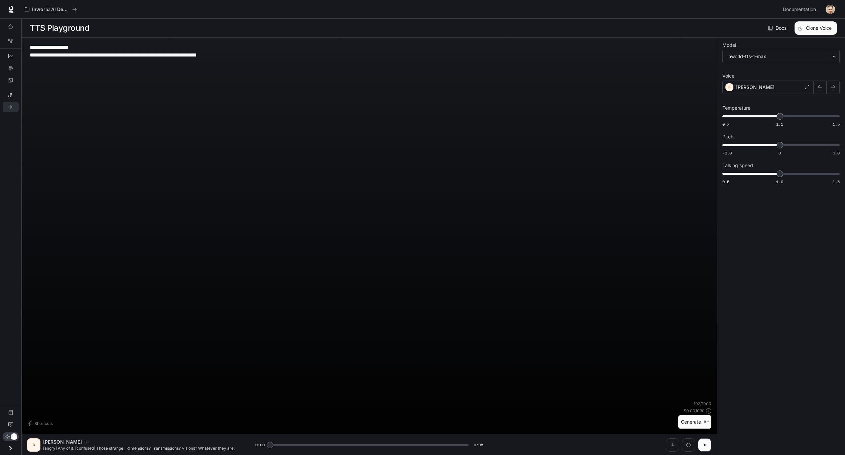  Describe the element at coordinates (141, 448) in the screenshot. I see `p: [angry] Any of it. [confused] Those strange... dimensions? Transmissions? Visions? Whatever they ...` at that location.